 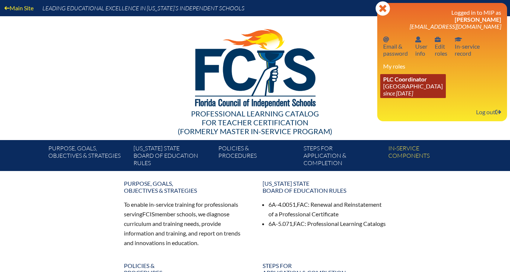 I want to click on li: 6A-5.071, : Professional Learning Catalogs, so click(x=327, y=224).